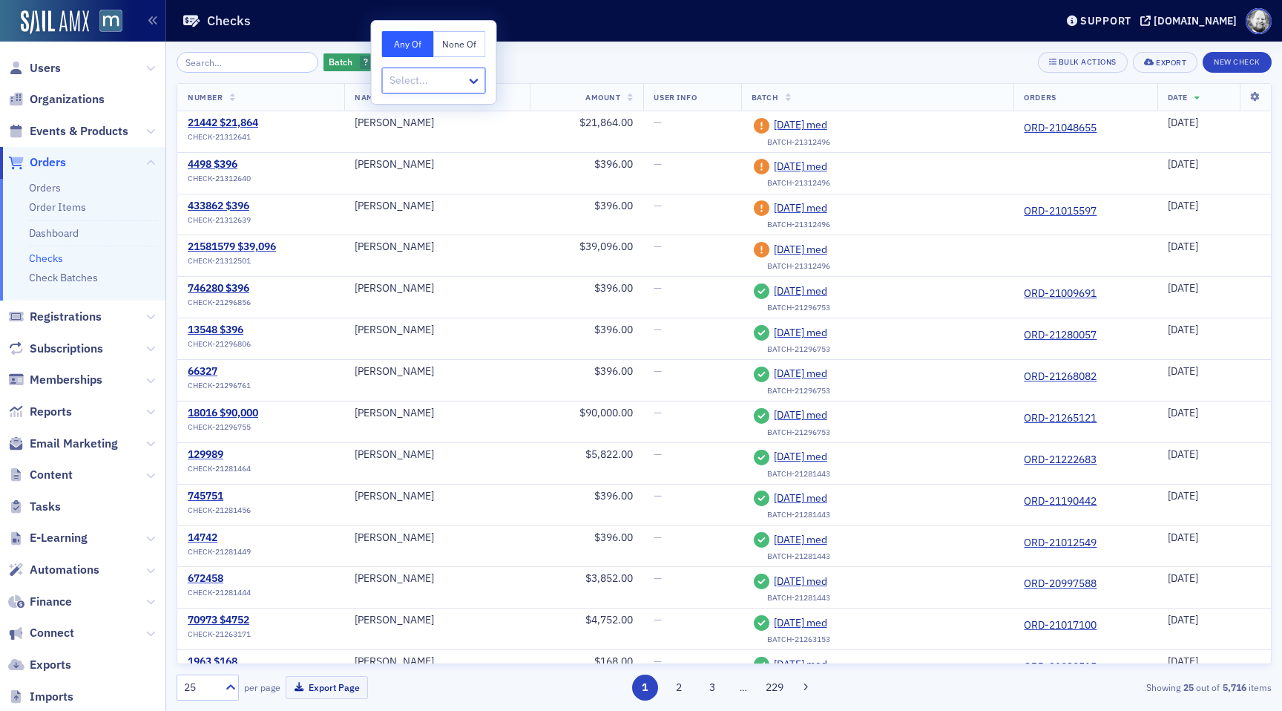 This screenshot has width=1282, height=711. Describe the element at coordinates (678, 687) in the screenshot. I see `button: 2` at that location.